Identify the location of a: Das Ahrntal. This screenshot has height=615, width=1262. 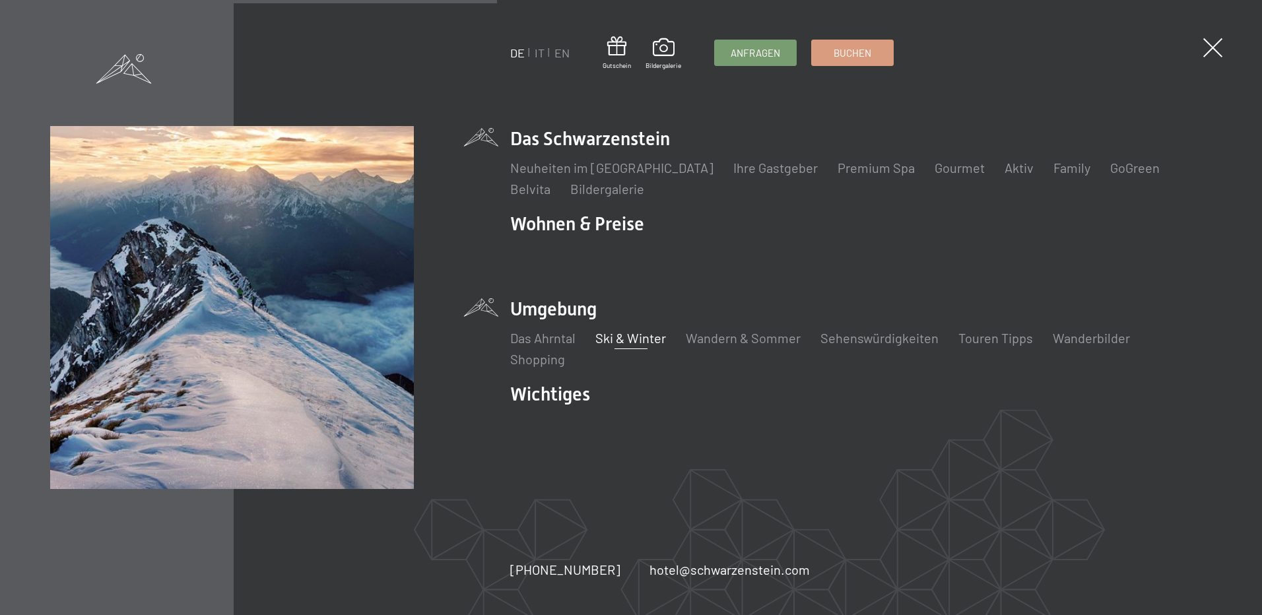
(542, 338).